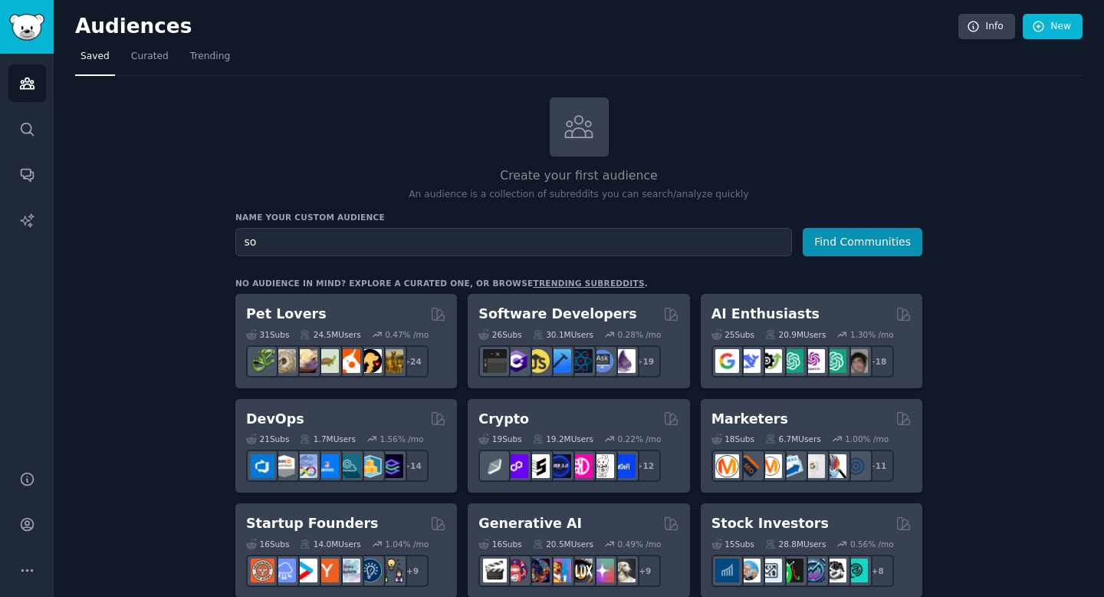 This screenshot has height=597, width=1104. Describe the element at coordinates (504, 419) in the screenshot. I see `h2: Crypto` at that location.